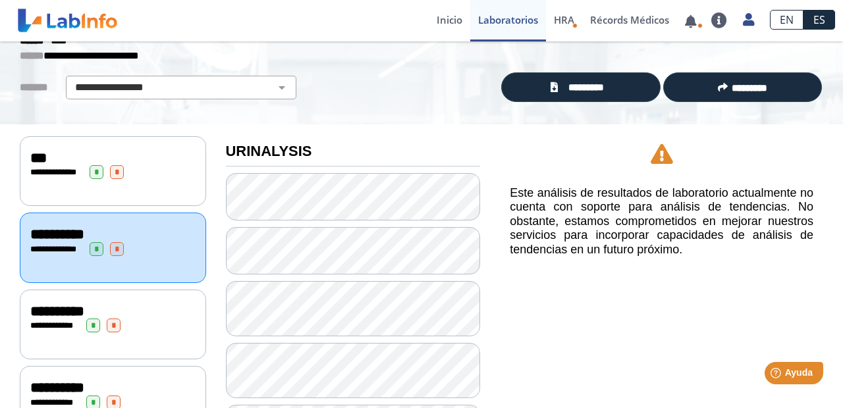 Image resolution: width=843 pixels, height=408 pixels. Describe the element at coordinates (563, 20) in the screenshot. I see `span: HRA` at that location.